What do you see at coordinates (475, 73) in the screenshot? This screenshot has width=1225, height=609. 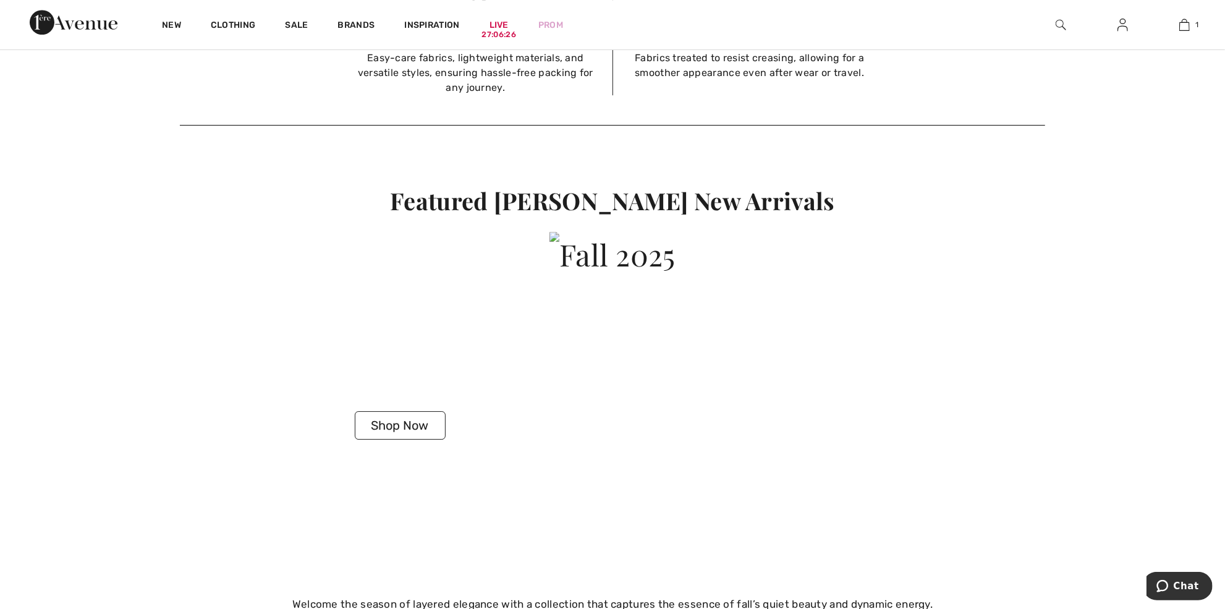 I see `div: Easy-care fabrics, lightweight materials, and versatile styles, ensuring hassle-free packing for ...` at bounding box center [475, 73].